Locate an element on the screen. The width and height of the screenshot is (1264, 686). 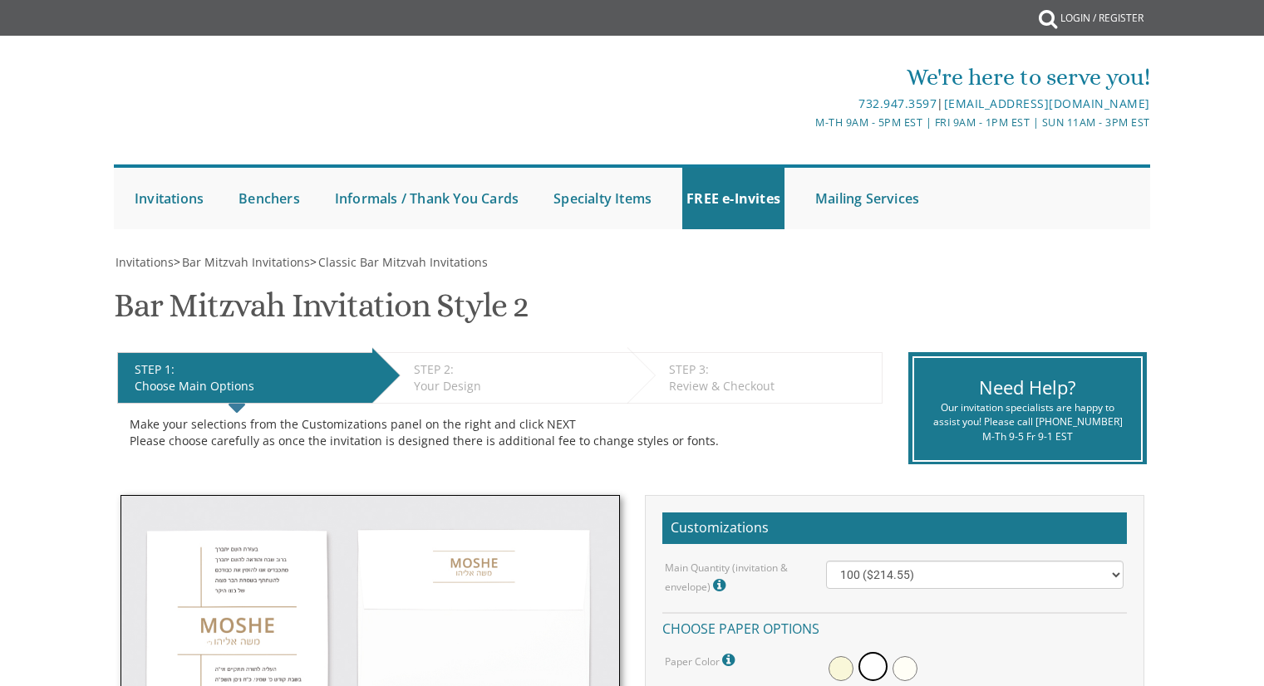
h4: Choose paper options is located at coordinates (894, 626).